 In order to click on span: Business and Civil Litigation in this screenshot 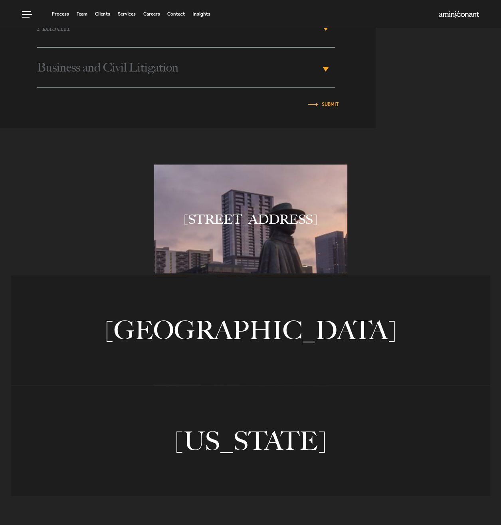, I will do `click(179, 68)`.